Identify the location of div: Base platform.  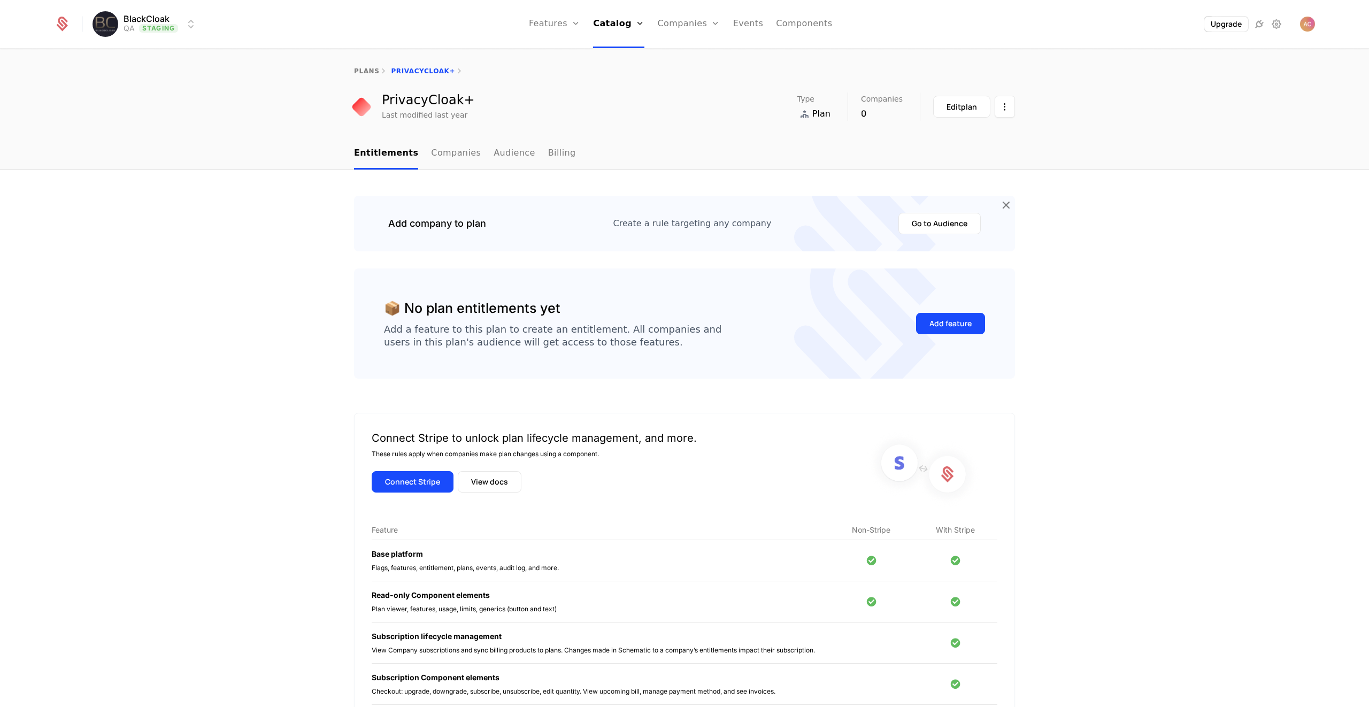
(600, 554).